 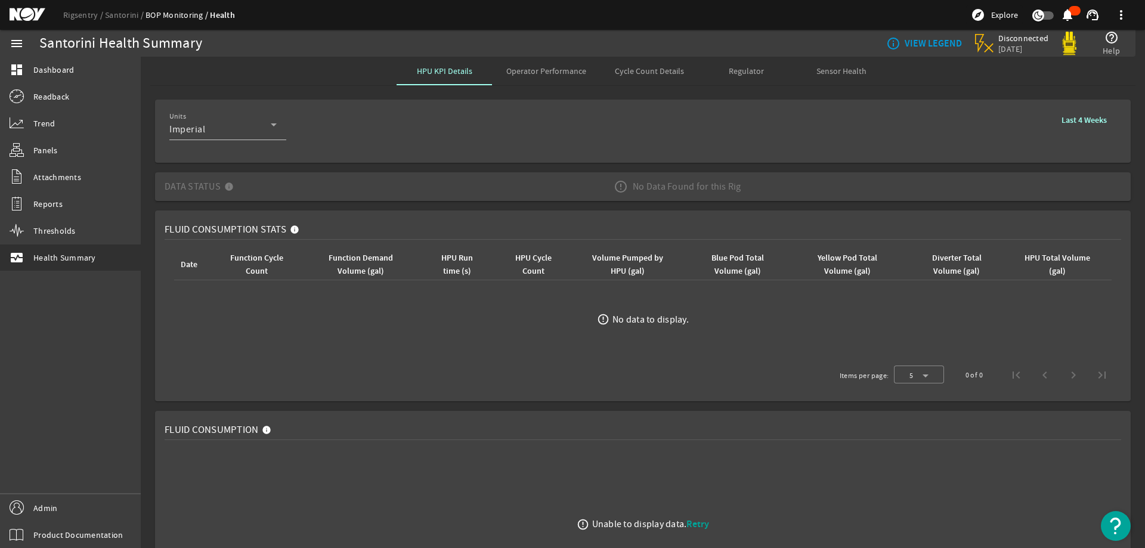 What do you see at coordinates (17, 70) in the screenshot?
I see `mat-icon: dashboard` at bounding box center [17, 70].